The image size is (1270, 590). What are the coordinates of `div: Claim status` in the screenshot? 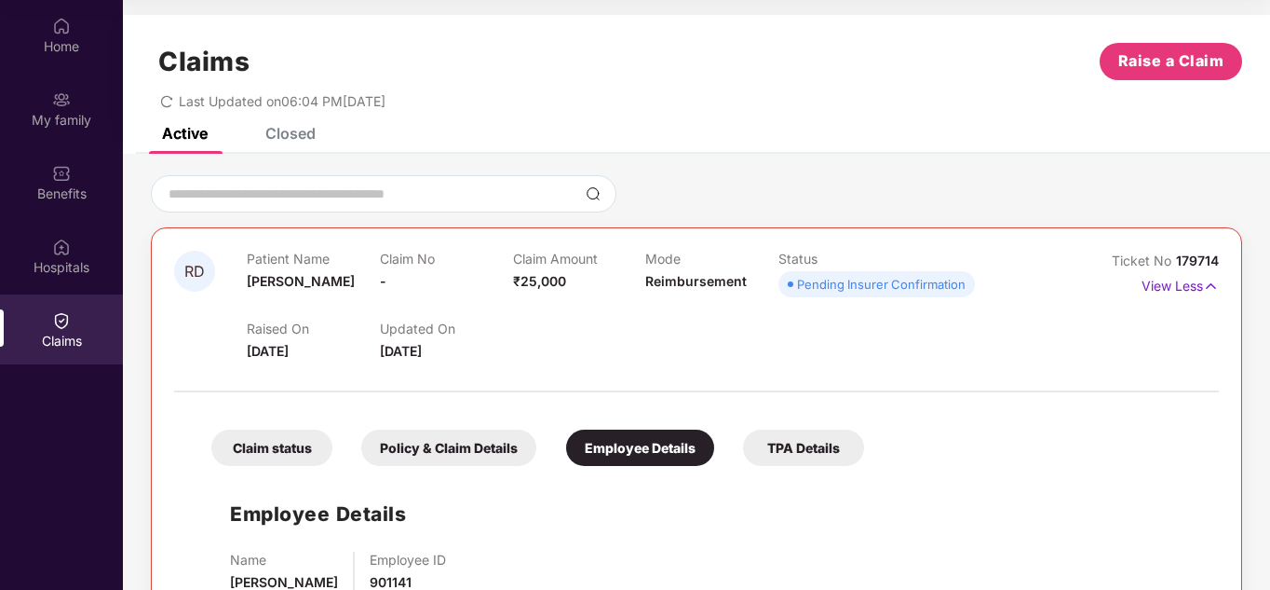 It's located at (272, 447).